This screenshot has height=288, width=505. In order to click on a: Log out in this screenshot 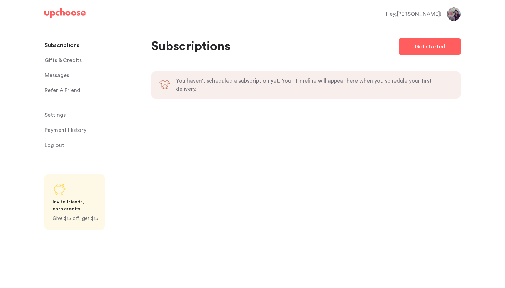, I will do `click(94, 145)`.